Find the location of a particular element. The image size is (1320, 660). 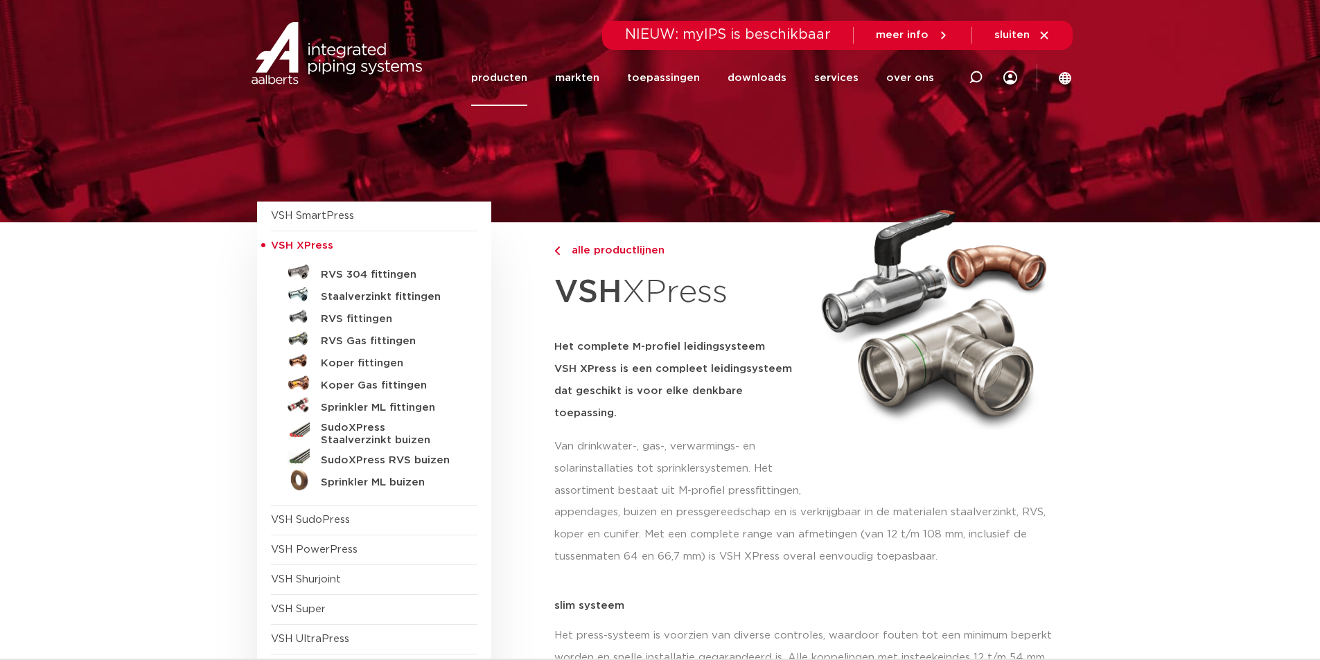

a: meer info is located at coordinates (912, 35).